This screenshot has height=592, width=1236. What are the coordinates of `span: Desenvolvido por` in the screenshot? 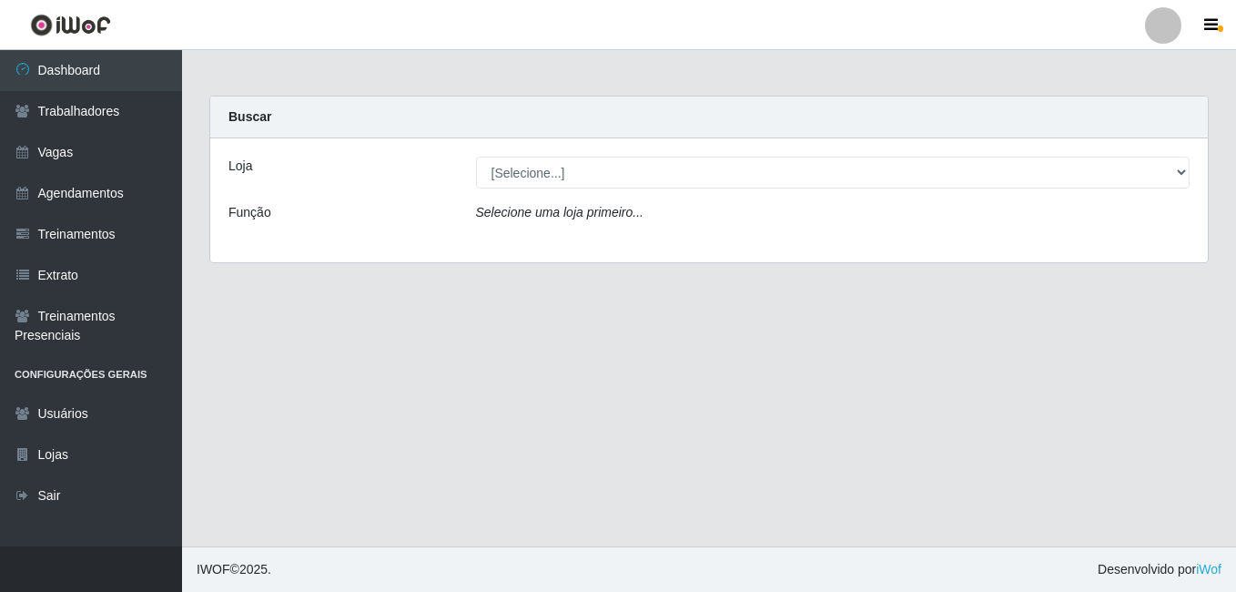 It's located at (1159, 569).